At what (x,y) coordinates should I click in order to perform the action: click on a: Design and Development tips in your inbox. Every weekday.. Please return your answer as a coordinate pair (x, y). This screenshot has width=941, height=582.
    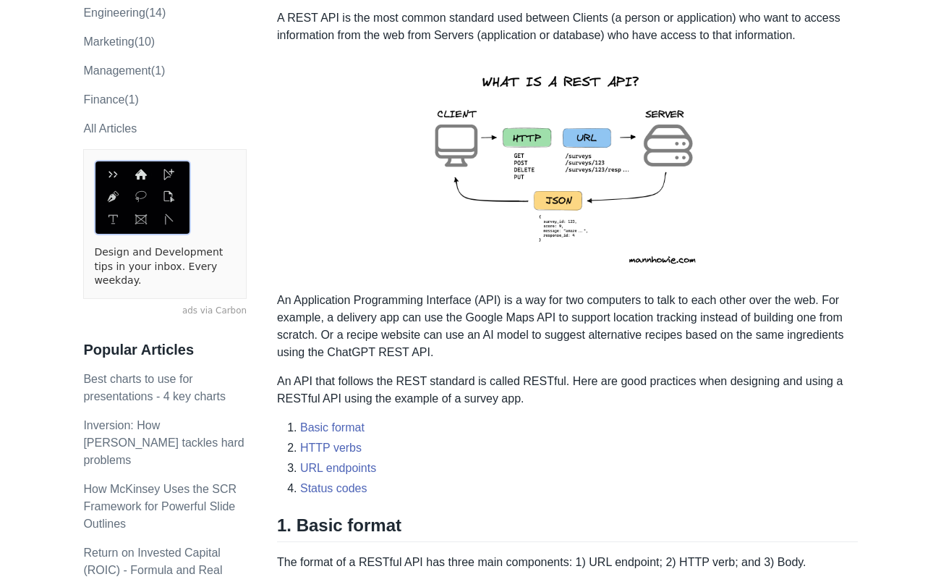
    Looking at the image, I should click on (165, 266).